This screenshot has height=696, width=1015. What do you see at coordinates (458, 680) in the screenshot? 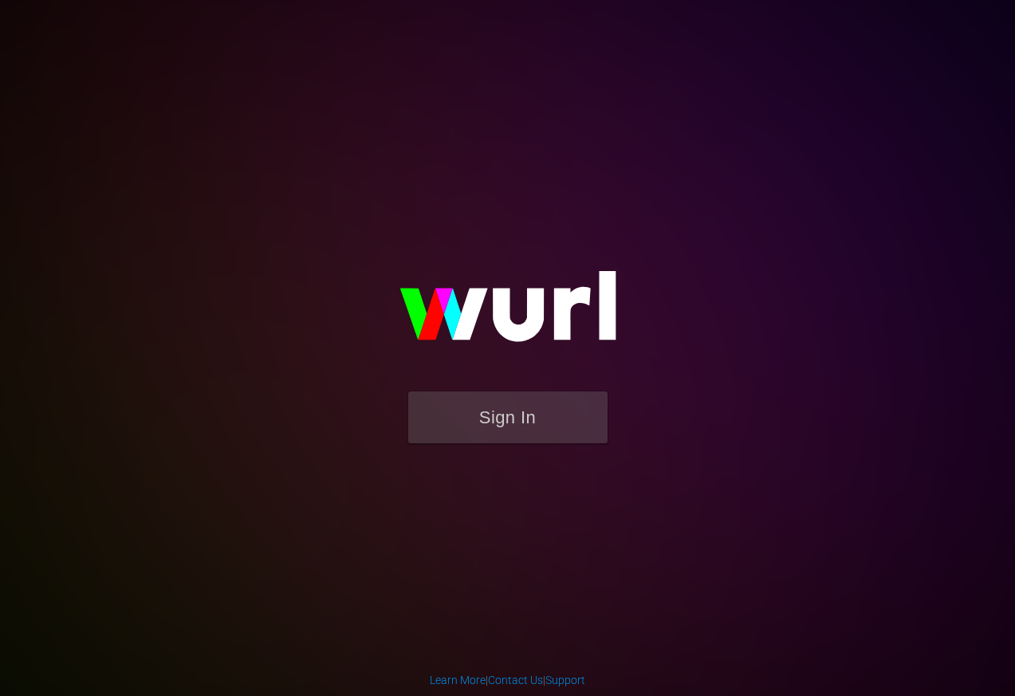
I see `a: Learn More` at bounding box center [458, 680].